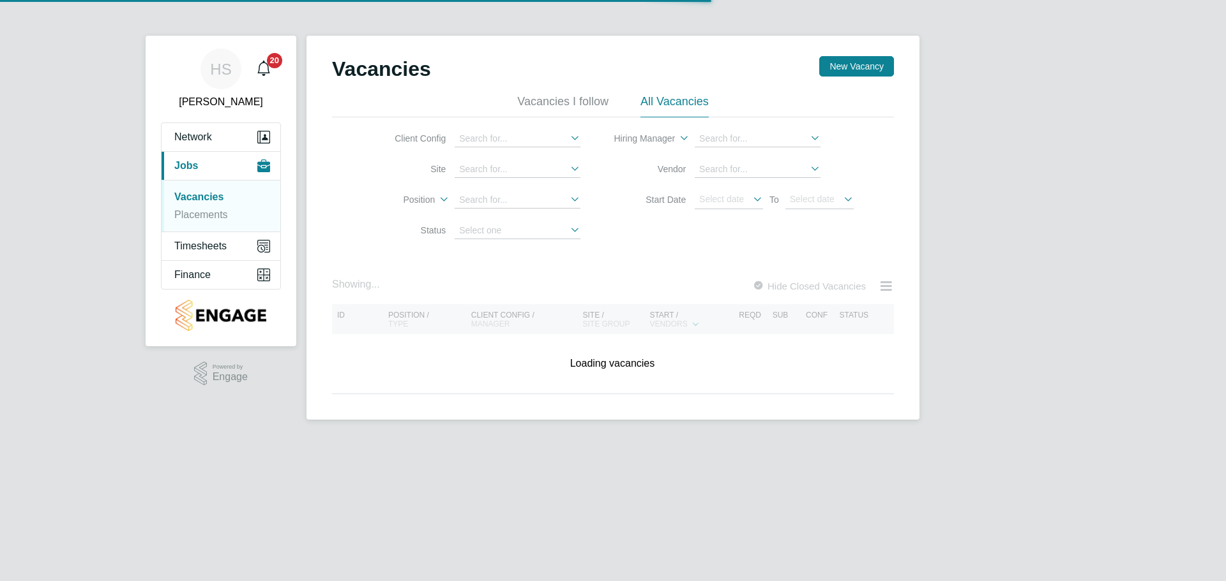 The width and height of the screenshot is (1226, 581). Describe the element at coordinates (856, 66) in the screenshot. I see `button: New Vacancy` at that location.